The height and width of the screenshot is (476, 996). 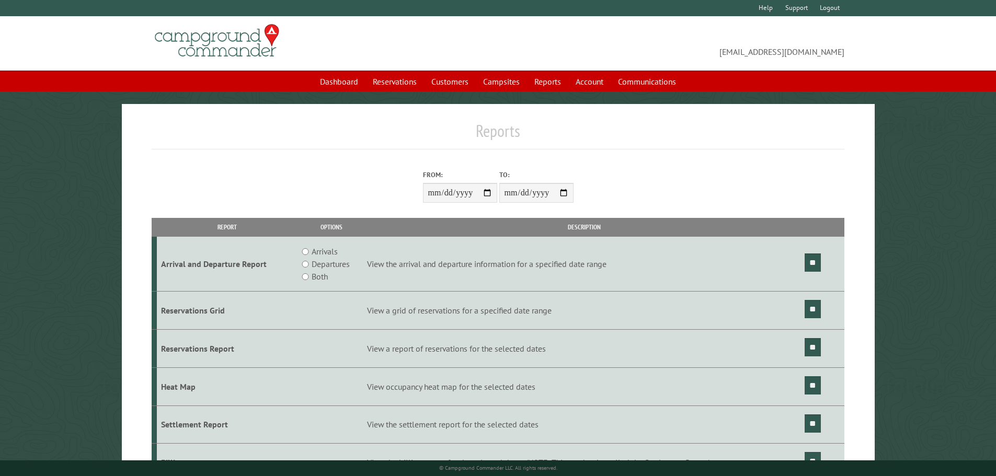 I want to click on label: To:, so click(x=536, y=175).